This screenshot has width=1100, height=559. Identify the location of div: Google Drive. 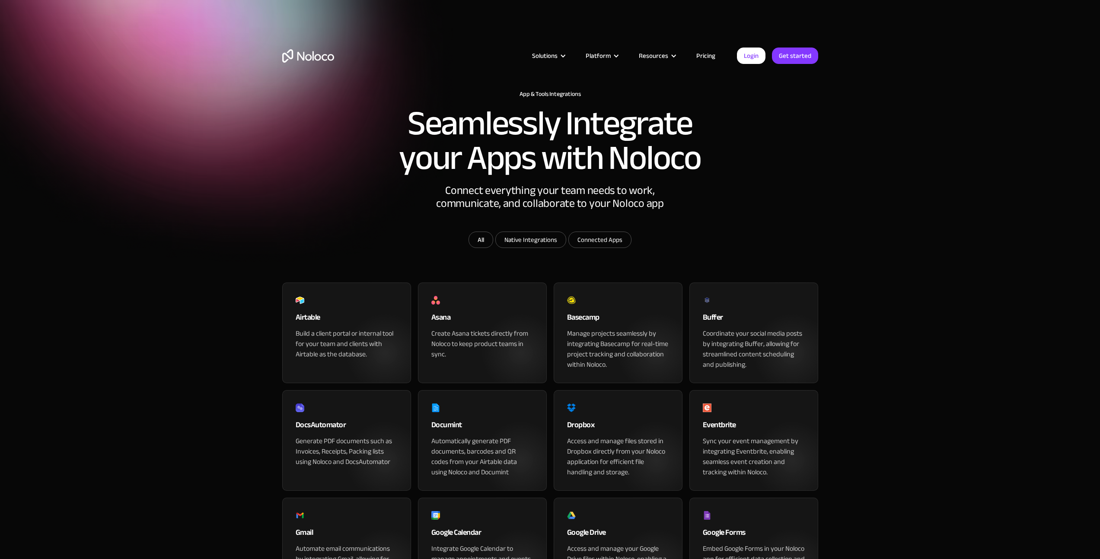
(618, 535).